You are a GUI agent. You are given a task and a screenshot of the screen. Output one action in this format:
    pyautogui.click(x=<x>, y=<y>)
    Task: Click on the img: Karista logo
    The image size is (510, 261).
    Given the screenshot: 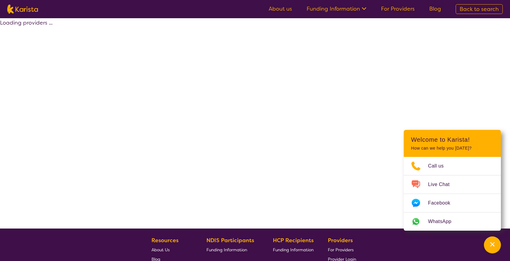 What is the action you would take?
    pyautogui.click(x=22, y=9)
    